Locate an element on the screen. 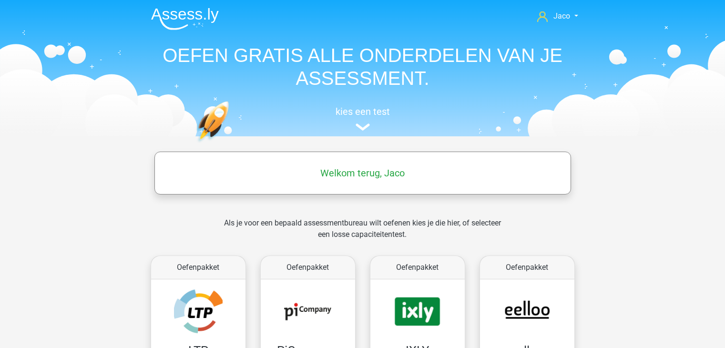  h1: OEFEN GRATIS ALLE ONDERDELEN VAN JE ASSESSMENT. is located at coordinates (363, 67).